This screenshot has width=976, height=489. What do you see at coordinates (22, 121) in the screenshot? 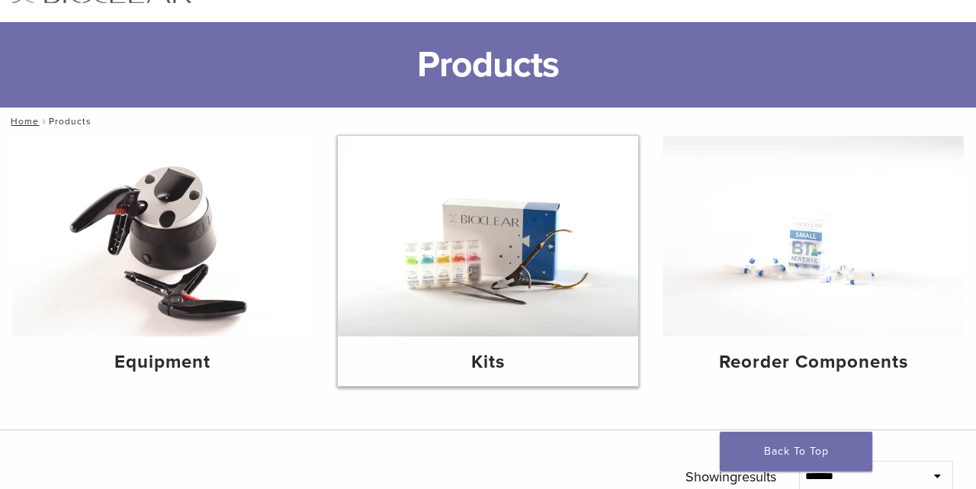
I see `a: Home` at bounding box center [22, 121].